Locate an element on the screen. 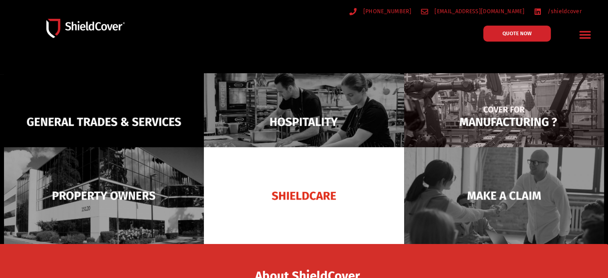  img: Shield-Cover-Underwriting-Australia-logo-full is located at coordinates (85, 28).